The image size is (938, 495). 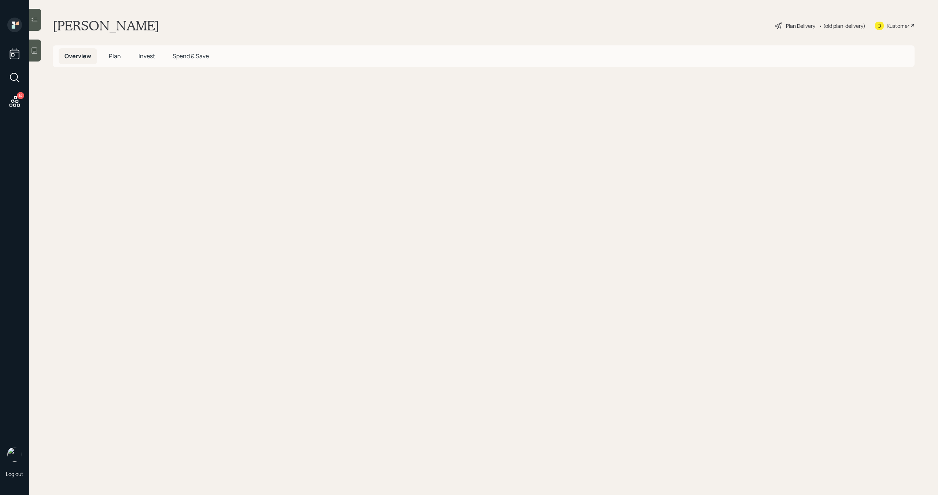 What do you see at coordinates (147, 56) in the screenshot?
I see `span: Invest` at bounding box center [147, 56].